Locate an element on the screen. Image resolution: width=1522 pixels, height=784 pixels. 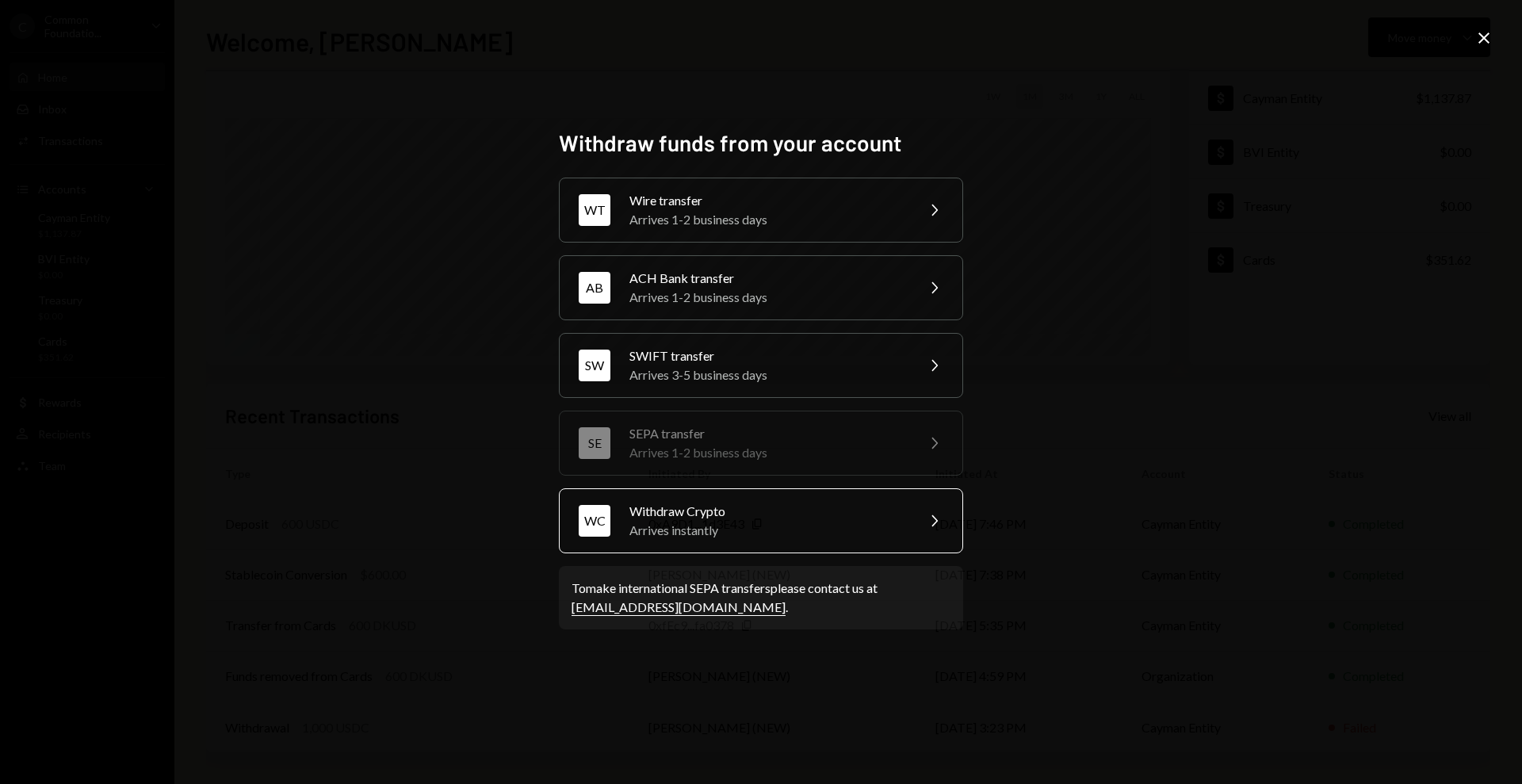
div: SW is located at coordinates (594, 366).